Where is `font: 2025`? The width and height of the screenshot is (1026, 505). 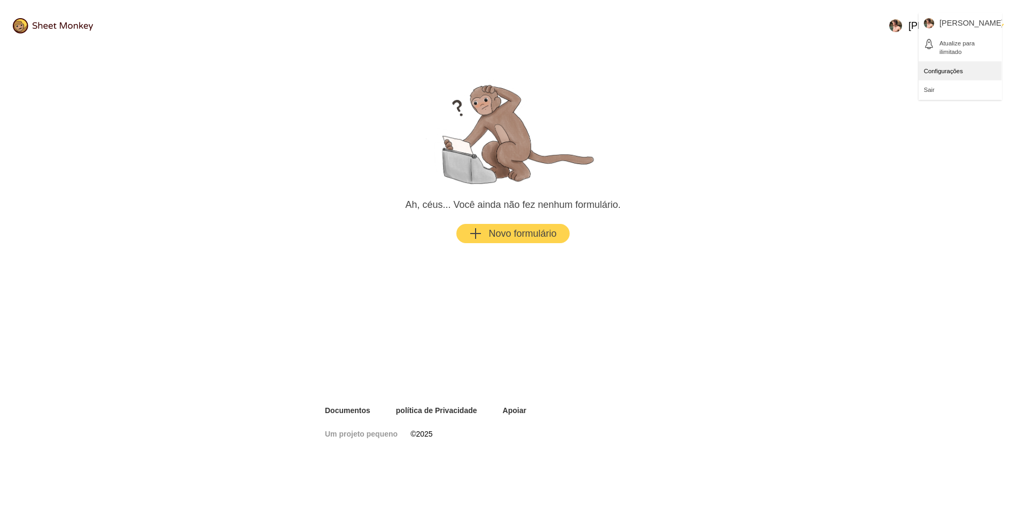
font: 2025 is located at coordinates (424, 434).